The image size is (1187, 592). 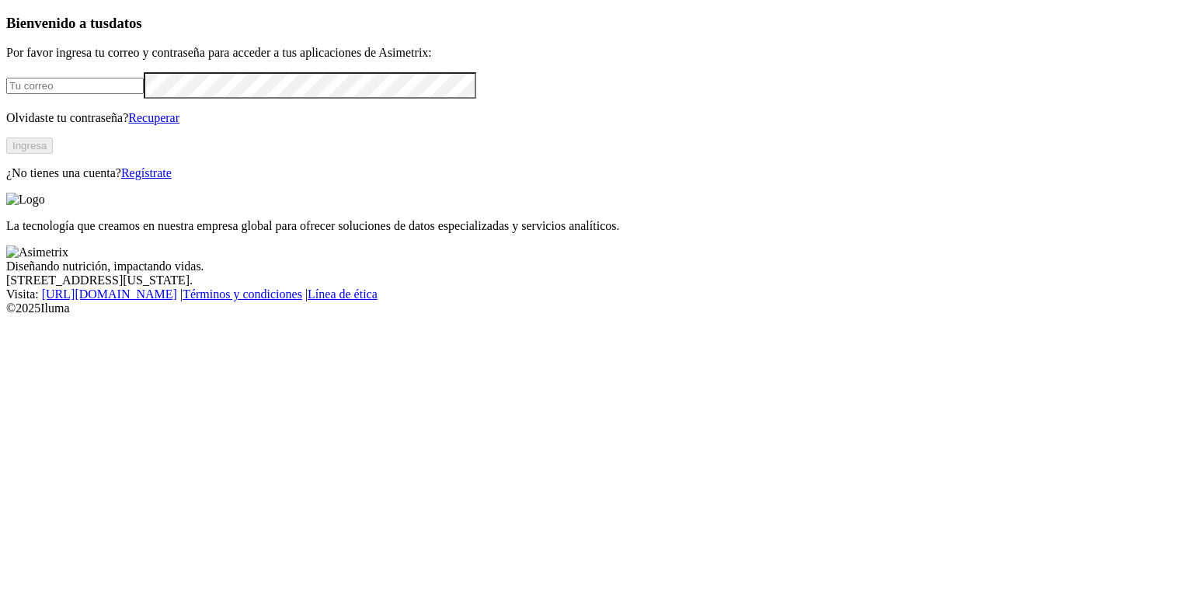 I want to click on a: Regístrate, so click(x=146, y=172).